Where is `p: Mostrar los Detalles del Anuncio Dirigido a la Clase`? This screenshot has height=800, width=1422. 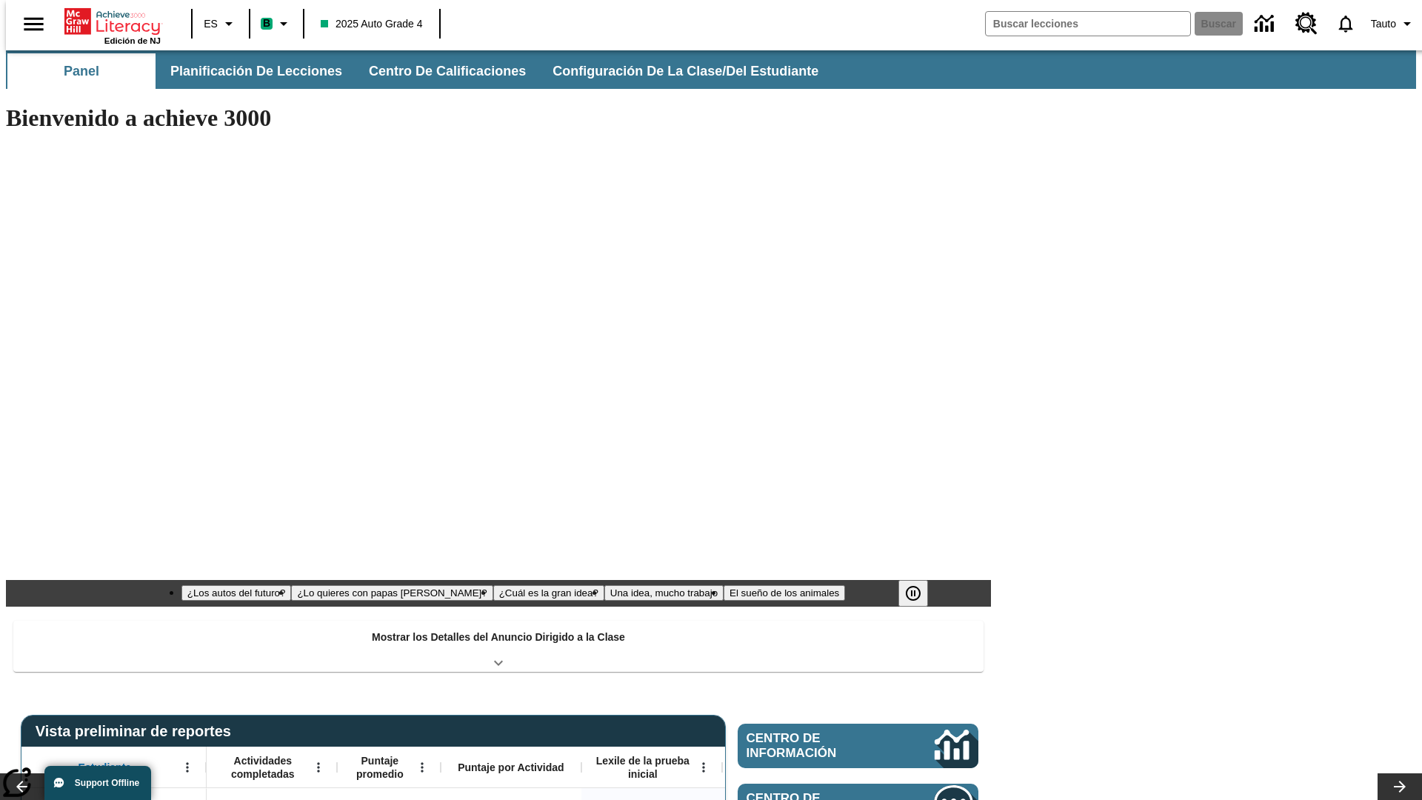 p: Mostrar los Detalles del Anuncio Dirigido a la Clase is located at coordinates (498, 637).